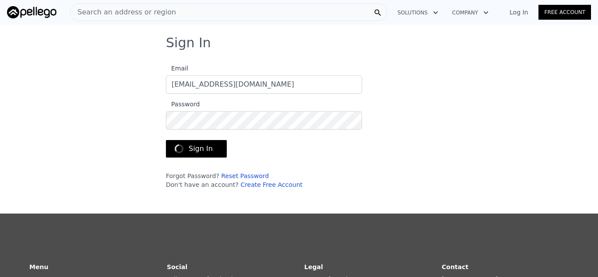  I want to click on img: Pellego, so click(32, 12).